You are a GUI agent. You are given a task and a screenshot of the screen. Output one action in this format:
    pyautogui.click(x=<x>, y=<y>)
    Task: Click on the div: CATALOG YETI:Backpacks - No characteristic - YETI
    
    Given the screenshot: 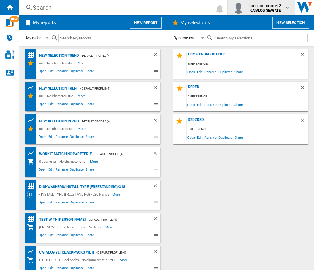 What is the action you would take?
    pyautogui.click(x=79, y=260)
    